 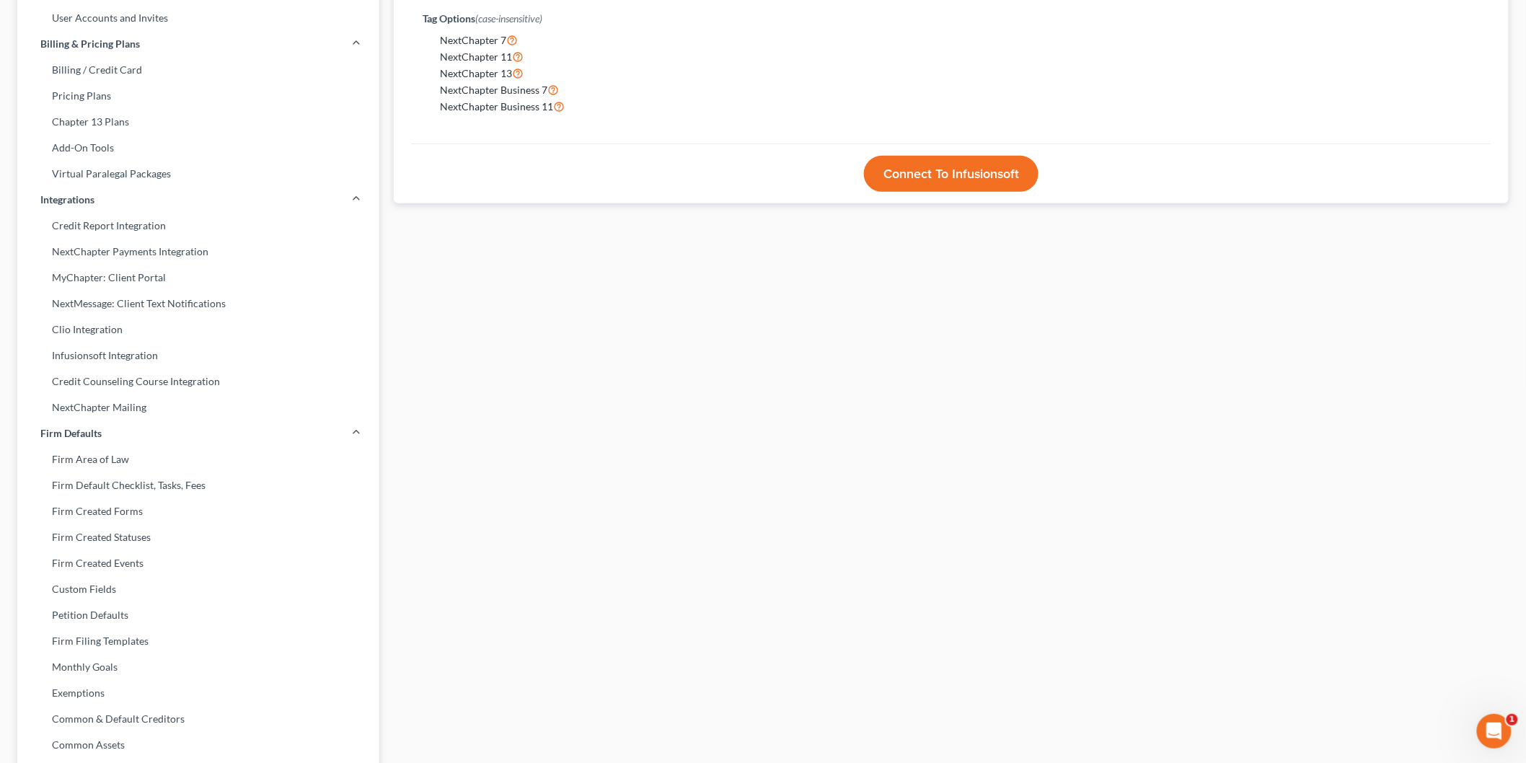 I want to click on a: Custom Fields, so click(x=198, y=589).